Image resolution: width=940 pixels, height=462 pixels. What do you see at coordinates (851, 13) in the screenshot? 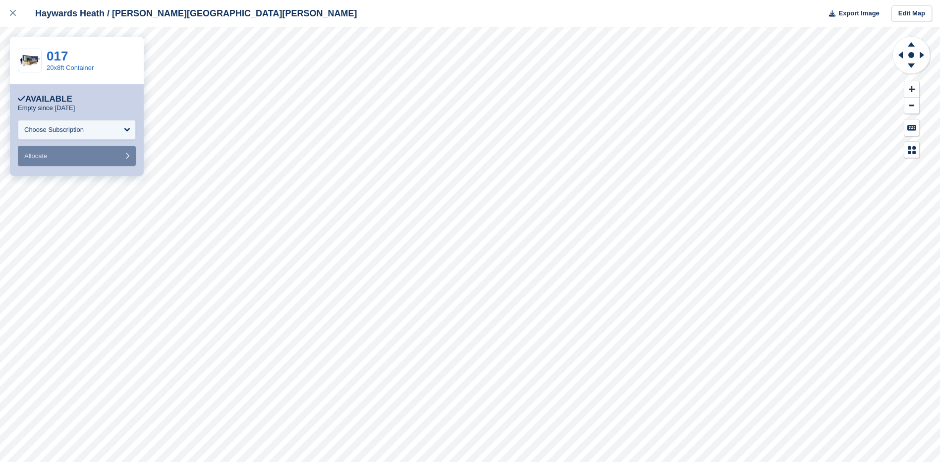
I see `button: Export Image` at bounding box center [851, 13].